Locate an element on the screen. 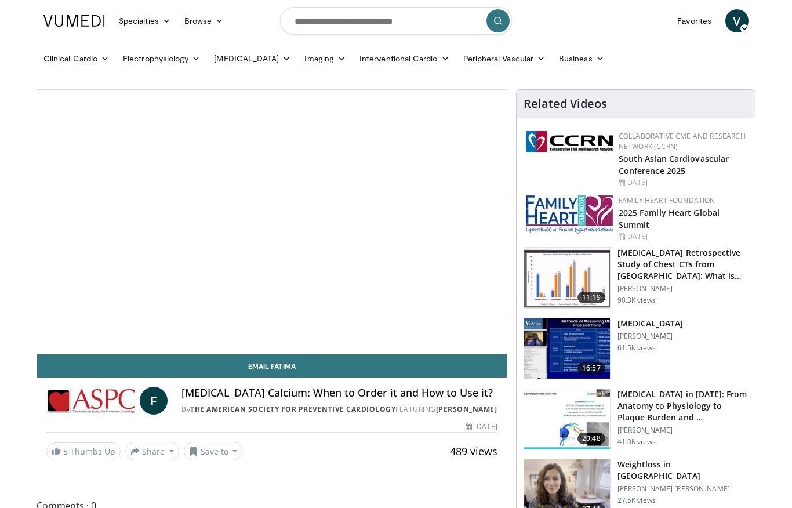  div: By FEATURING is located at coordinates (339, 409).